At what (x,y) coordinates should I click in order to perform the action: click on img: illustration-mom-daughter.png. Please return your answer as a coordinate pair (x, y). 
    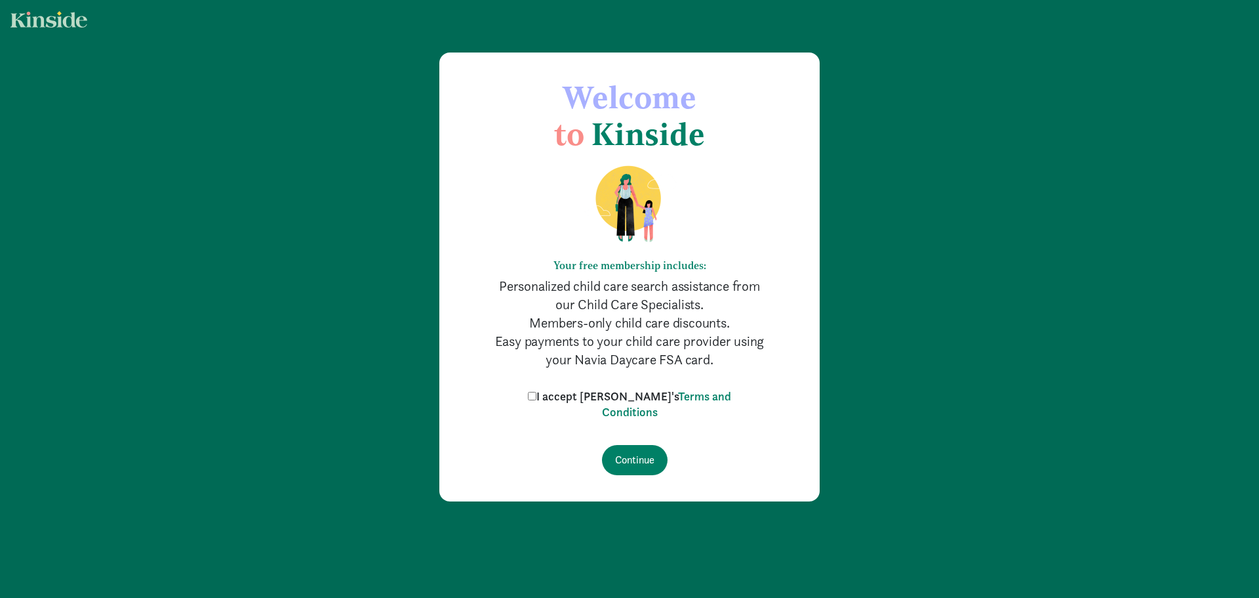
    Looking at the image, I should click on (630, 204).